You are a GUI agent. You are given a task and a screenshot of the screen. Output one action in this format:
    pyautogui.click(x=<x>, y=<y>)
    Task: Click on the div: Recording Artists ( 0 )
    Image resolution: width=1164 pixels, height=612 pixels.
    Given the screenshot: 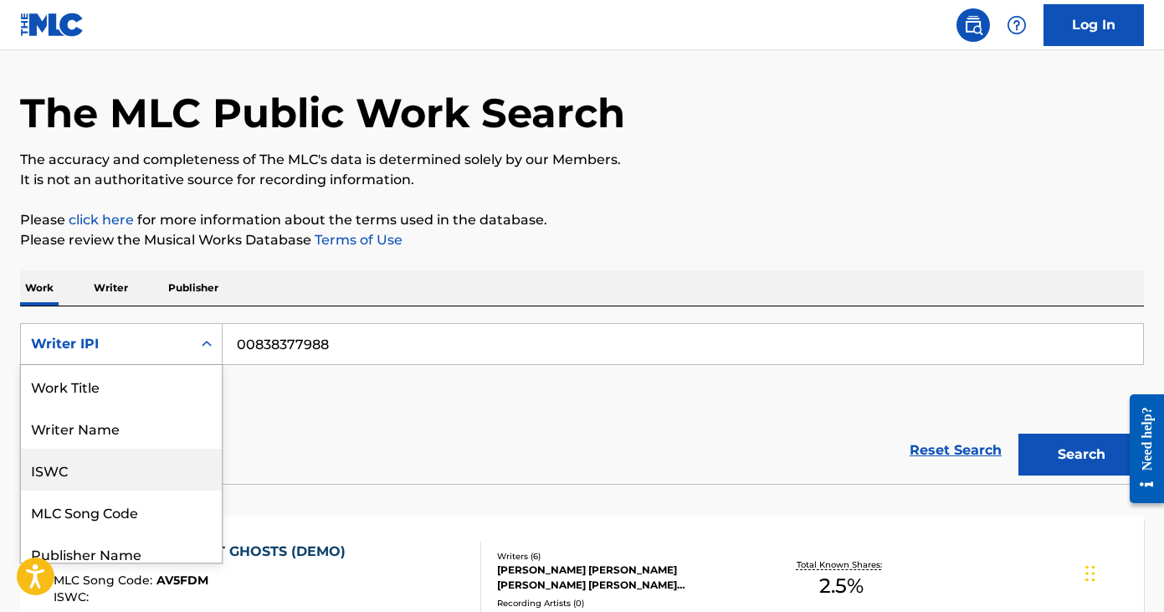 What is the action you would take?
    pyautogui.click(x=622, y=602)
    